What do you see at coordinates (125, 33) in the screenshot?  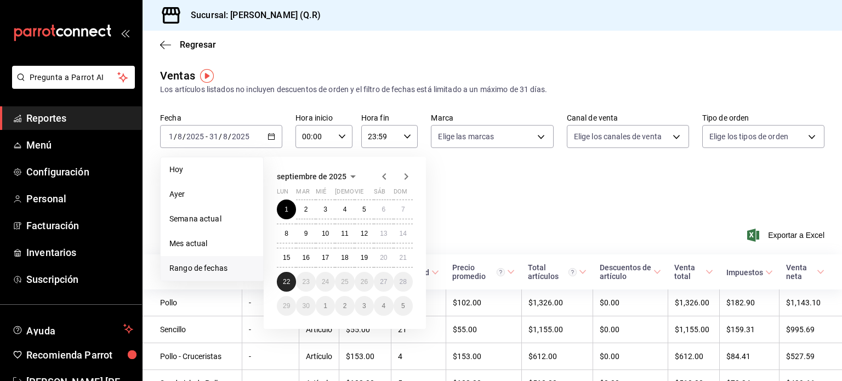 I see `button: open_drawer_menu` at bounding box center [125, 33].